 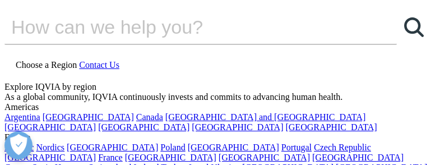 I want to click on a: Portugal, so click(x=296, y=147).